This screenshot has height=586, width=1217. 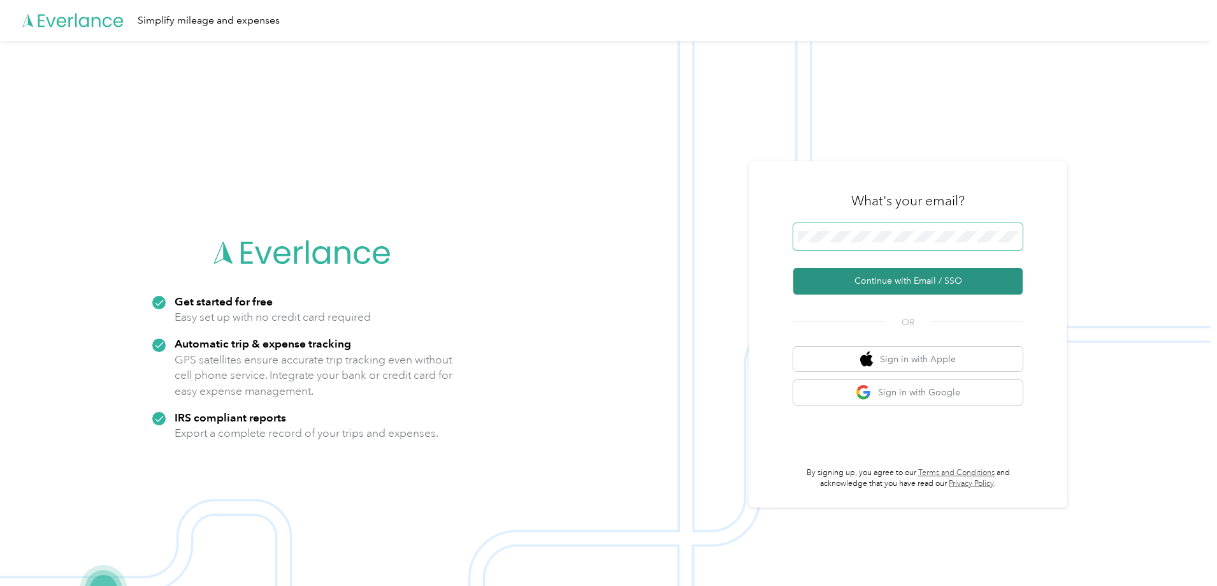 I want to click on img: google logo, so click(x=864, y=392).